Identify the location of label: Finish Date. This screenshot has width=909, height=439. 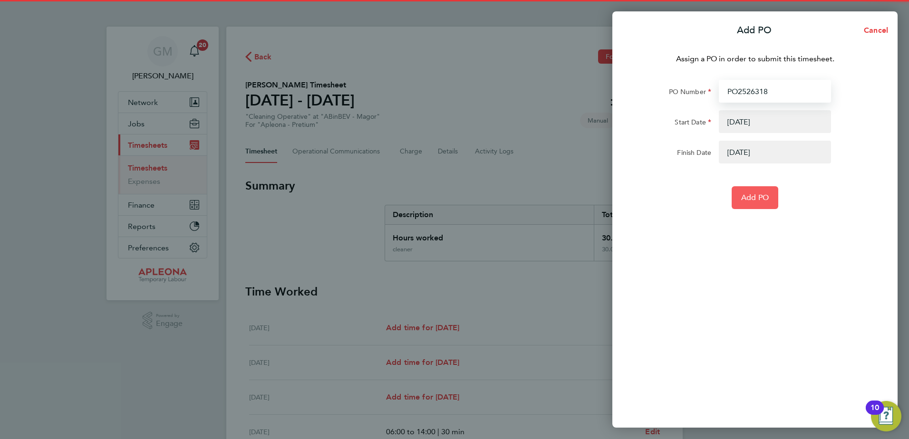
(694, 154).